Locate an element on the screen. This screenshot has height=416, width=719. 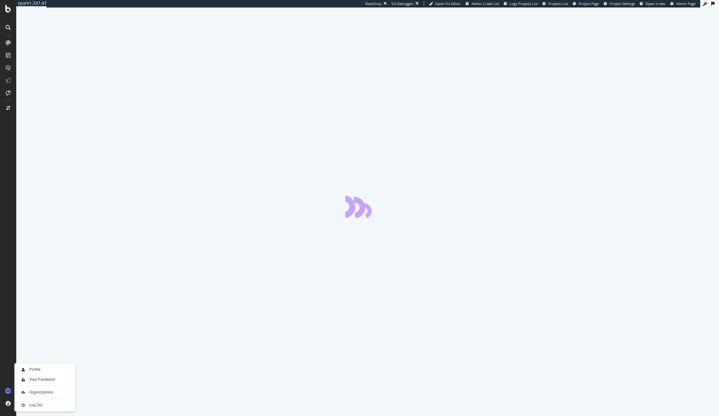
div: Your Password is located at coordinates (42, 380).